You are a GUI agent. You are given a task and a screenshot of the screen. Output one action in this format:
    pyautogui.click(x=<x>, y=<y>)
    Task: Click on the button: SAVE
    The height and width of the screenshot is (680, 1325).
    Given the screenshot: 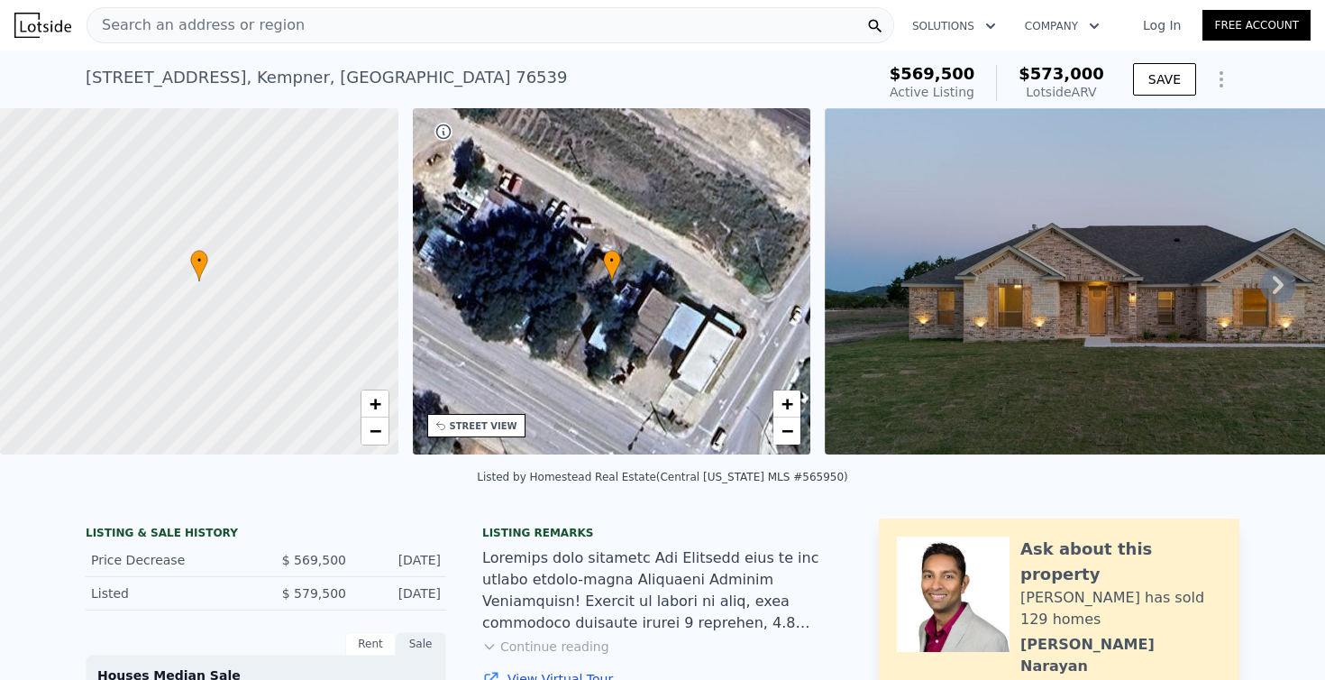 What is the action you would take?
    pyautogui.click(x=1164, y=79)
    